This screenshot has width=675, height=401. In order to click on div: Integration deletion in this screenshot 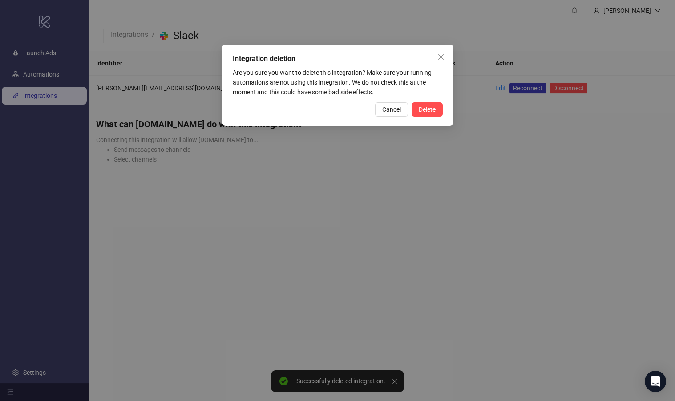, I will do `click(338, 59)`.